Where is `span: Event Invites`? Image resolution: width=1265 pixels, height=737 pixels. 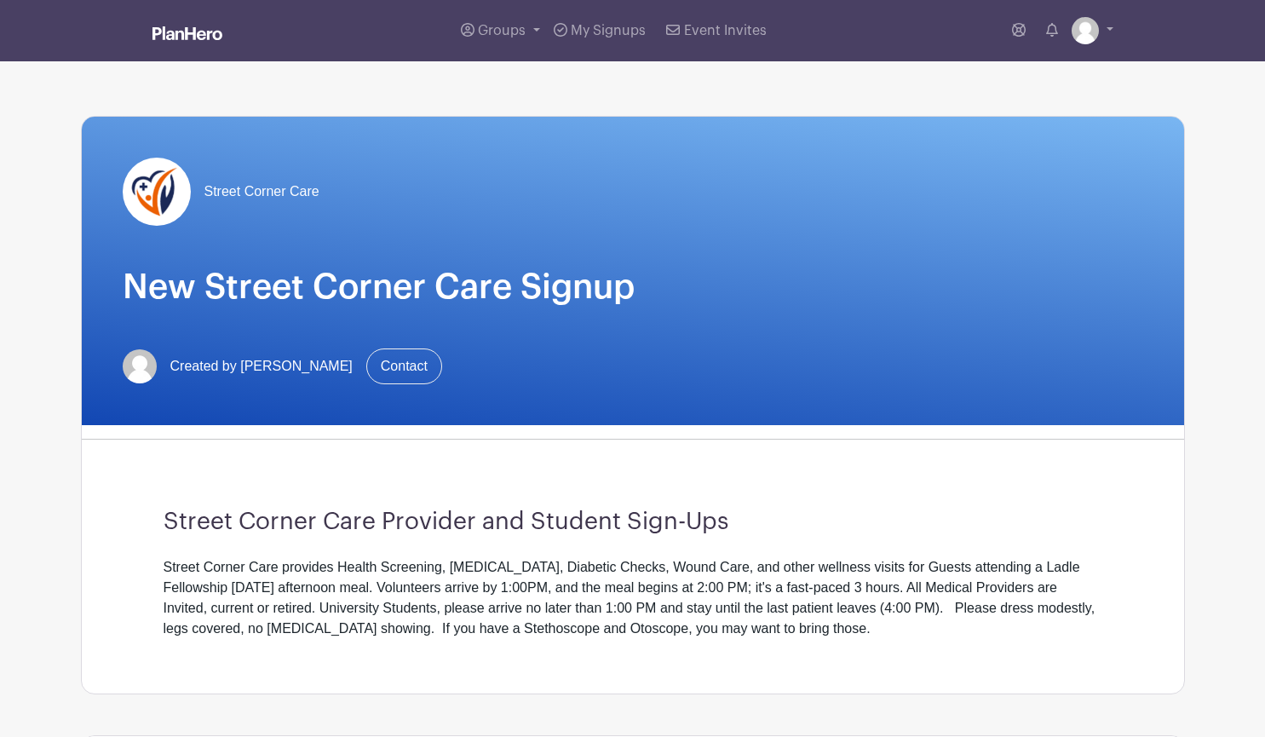 span: Event Invites is located at coordinates (725, 31).